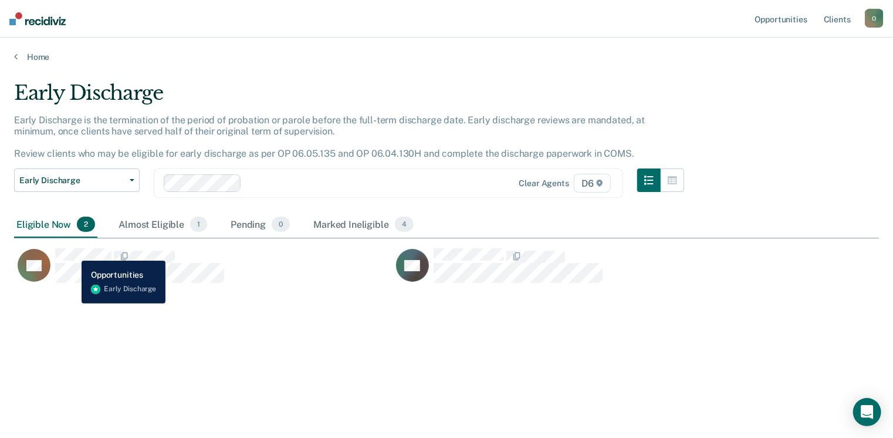  I want to click on div: Pending0, so click(260, 225).